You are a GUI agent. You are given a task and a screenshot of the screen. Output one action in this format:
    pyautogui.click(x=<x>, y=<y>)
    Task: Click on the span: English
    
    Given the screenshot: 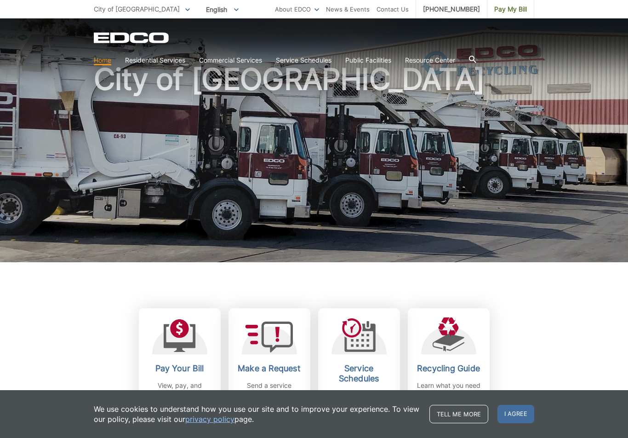 What is the action you would take?
    pyautogui.click(x=222, y=9)
    